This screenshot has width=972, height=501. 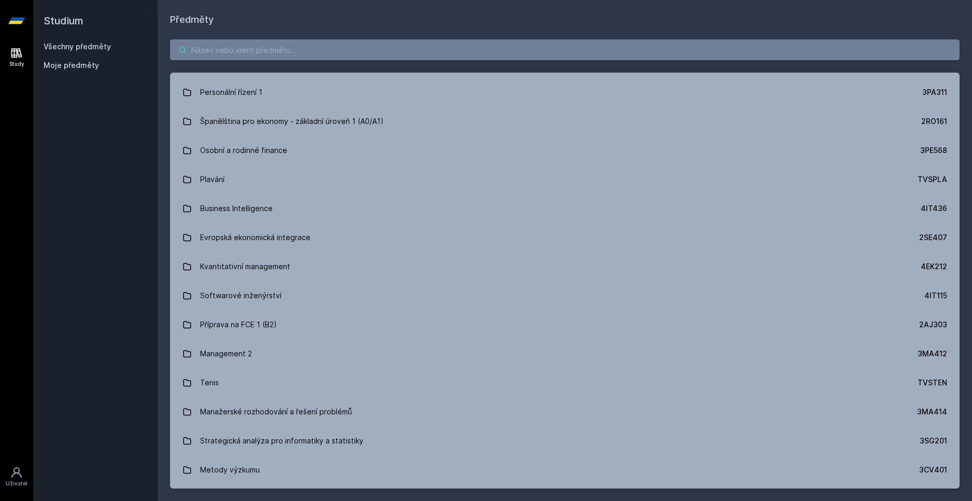 I want to click on input: Název nebo ident předmětu…, so click(x=564, y=50).